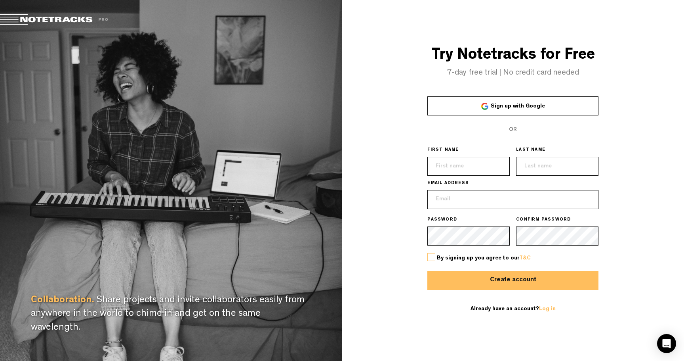 This screenshot has height=361, width=684. I want to click on span: FIRST NAME, so click(443, 150).